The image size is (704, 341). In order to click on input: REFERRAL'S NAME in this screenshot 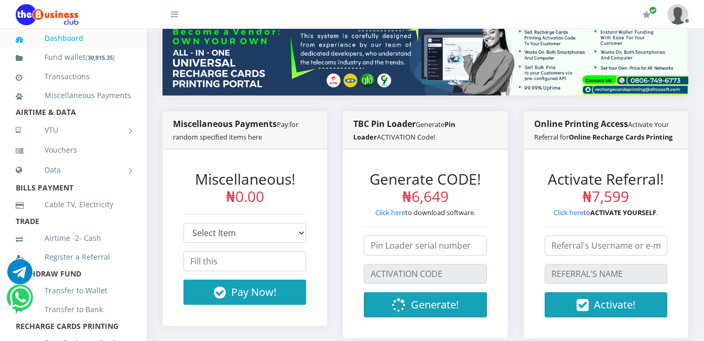, I will do `click(606, 273)`.